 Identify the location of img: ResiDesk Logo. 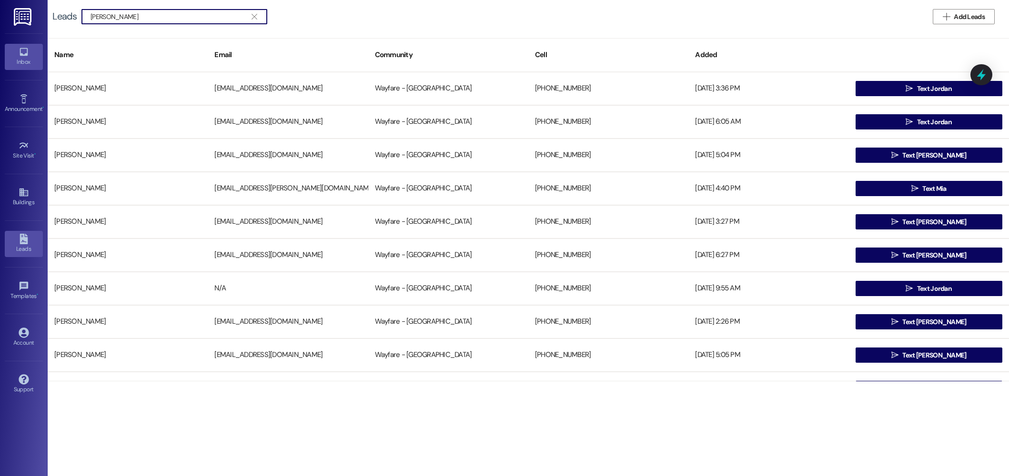
(23, 17).